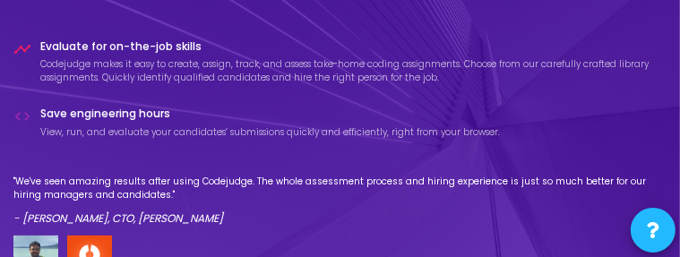  I want to click on i: timeline, so click(22, 49).